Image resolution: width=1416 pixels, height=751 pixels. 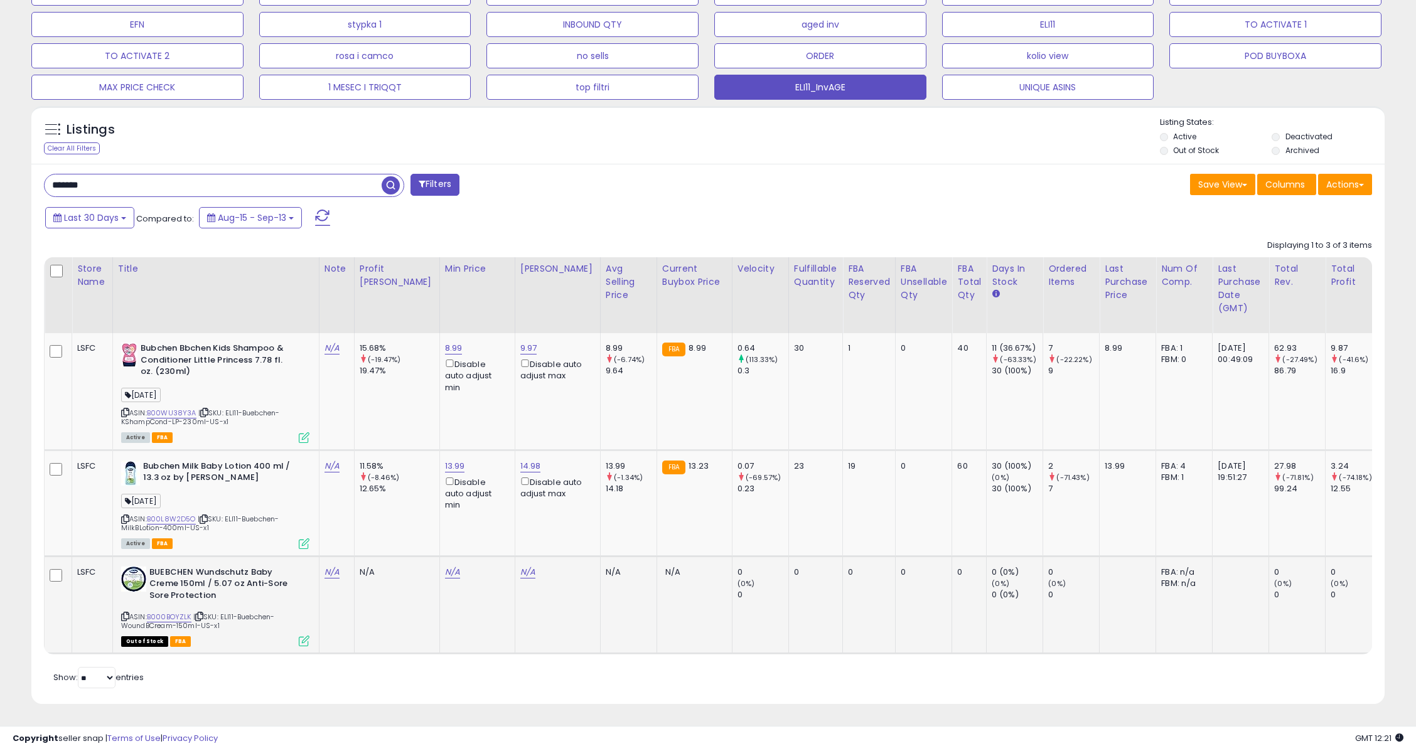 What do you see at coordinates (969, 282) in the screenshot?
I see `div: FBA Total Qty` at bounding box center [969, 282].